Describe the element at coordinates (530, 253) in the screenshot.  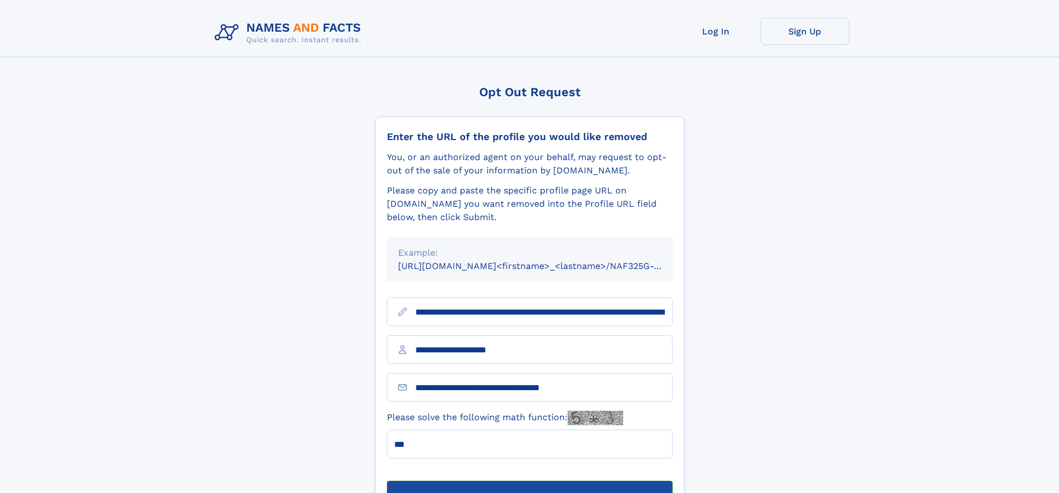
I see `div: Example:` at that location.